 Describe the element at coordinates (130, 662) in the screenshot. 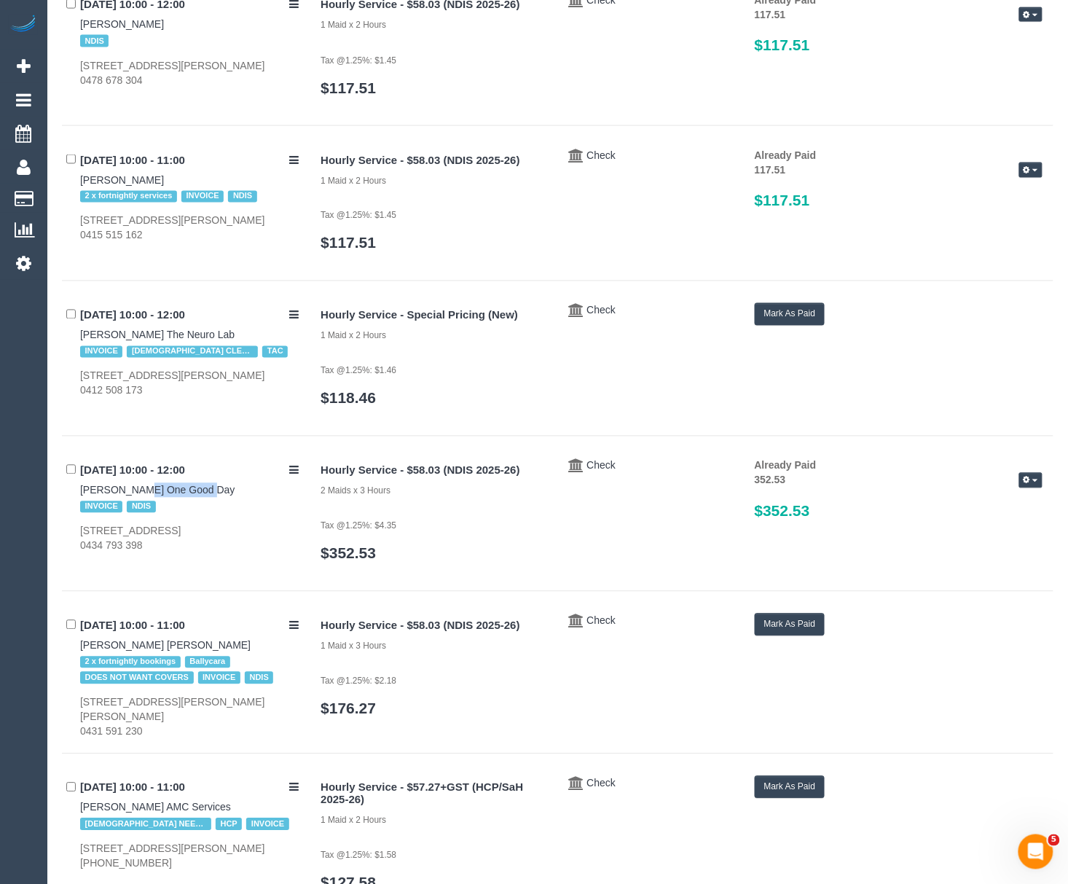

I see `span: 2 x fortnightly bookings` at that location.